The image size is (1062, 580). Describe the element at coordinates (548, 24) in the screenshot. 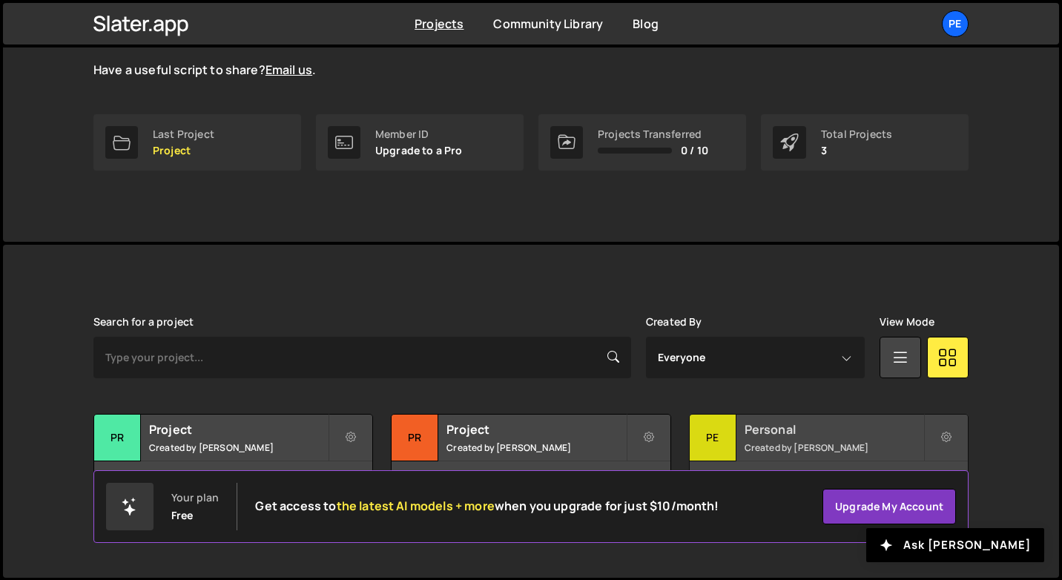

I see `a: Community Library` at that location.